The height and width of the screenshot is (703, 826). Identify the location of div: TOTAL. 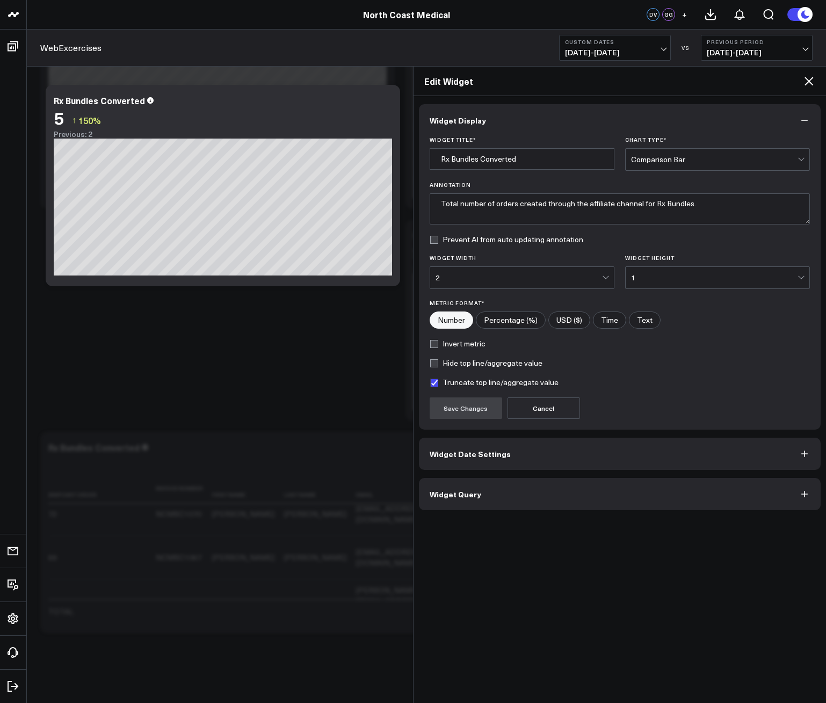
(61, 611).